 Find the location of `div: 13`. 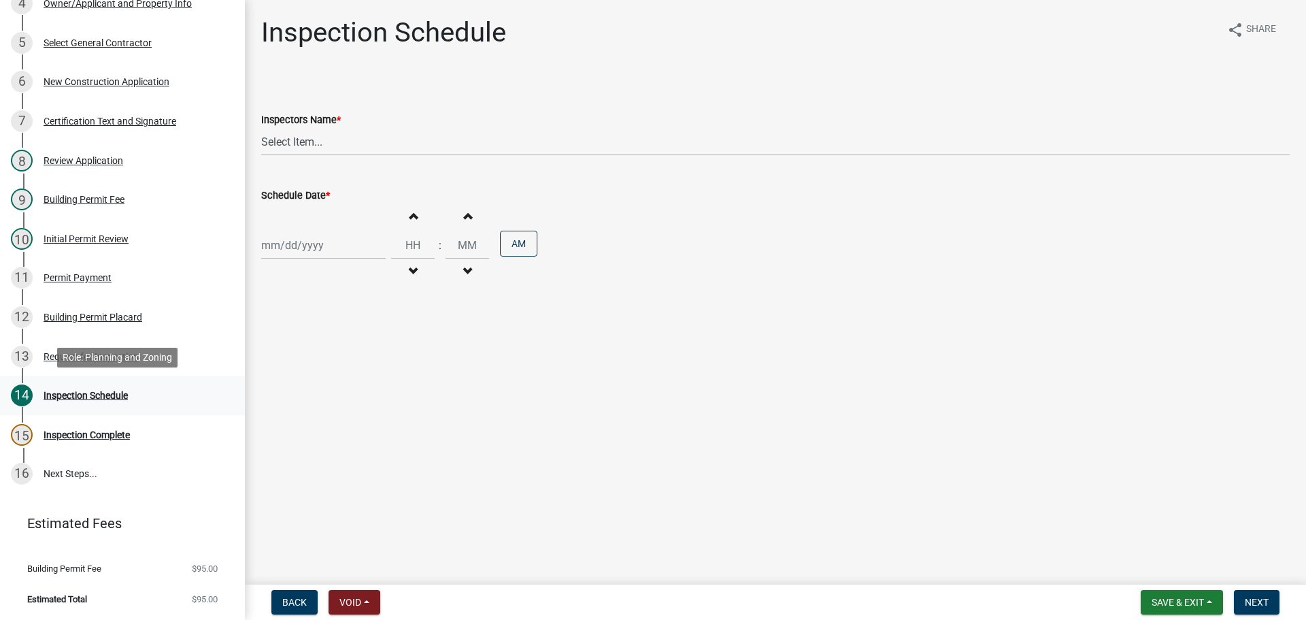

div: 13 is located at coordinates (22, 356).